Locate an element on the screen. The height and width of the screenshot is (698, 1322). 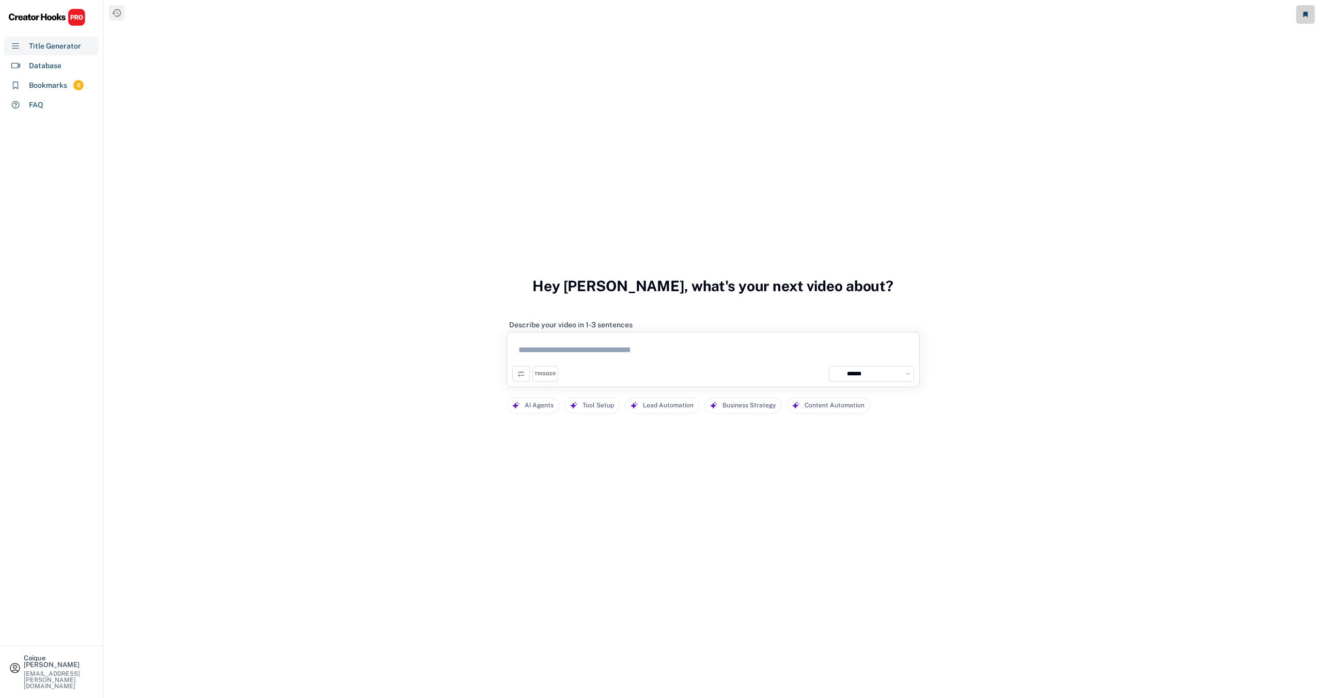
div: TRIGGER is located at coordinates (545, 374).